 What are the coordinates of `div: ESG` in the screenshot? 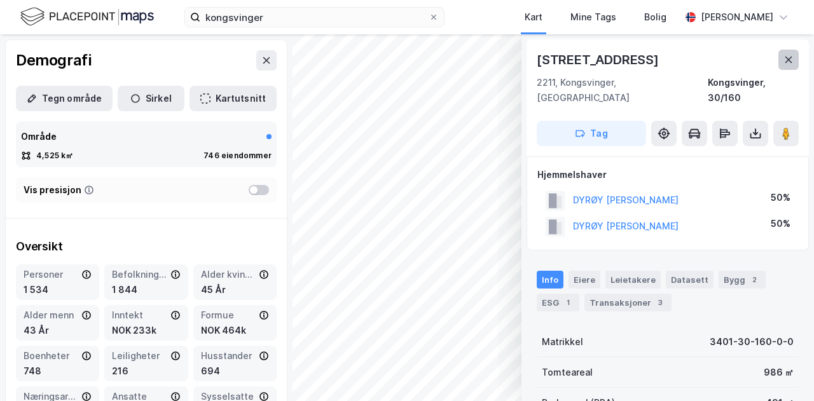 It's located at (558, 303).